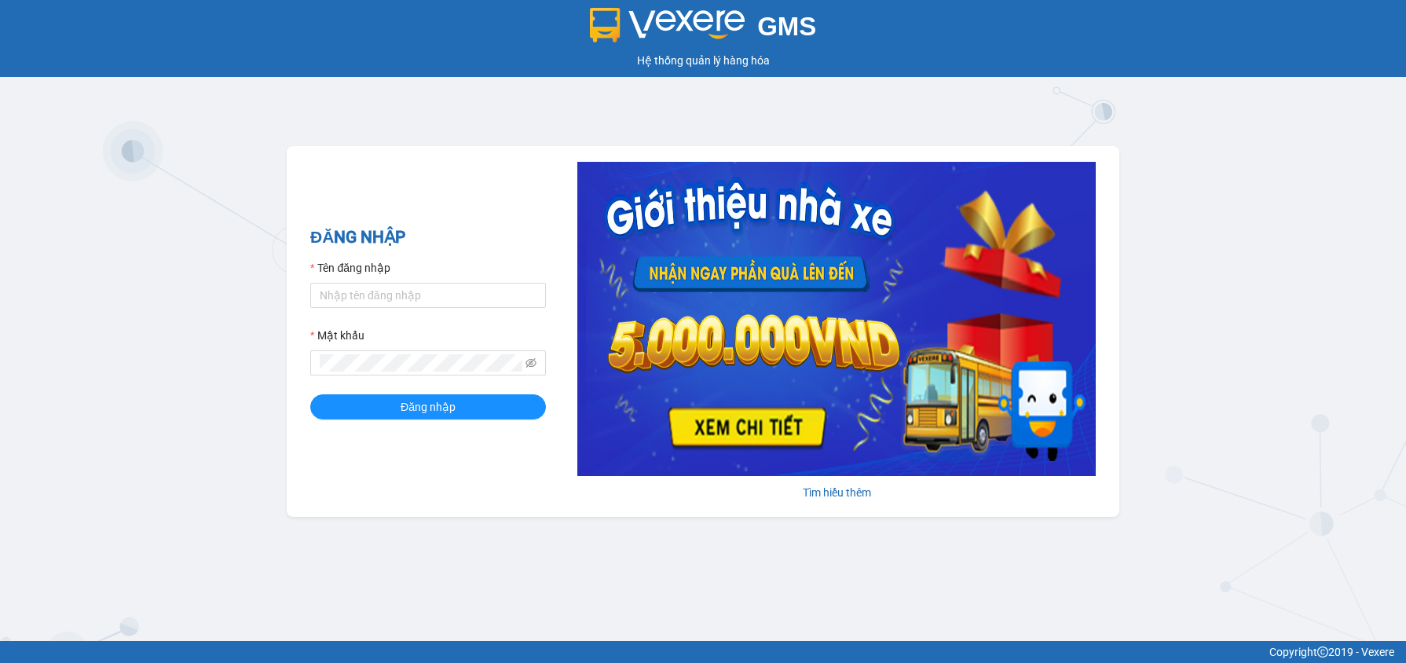 The image size is (1406, 663). I want to click on img: banner-0, so click(837, 319).